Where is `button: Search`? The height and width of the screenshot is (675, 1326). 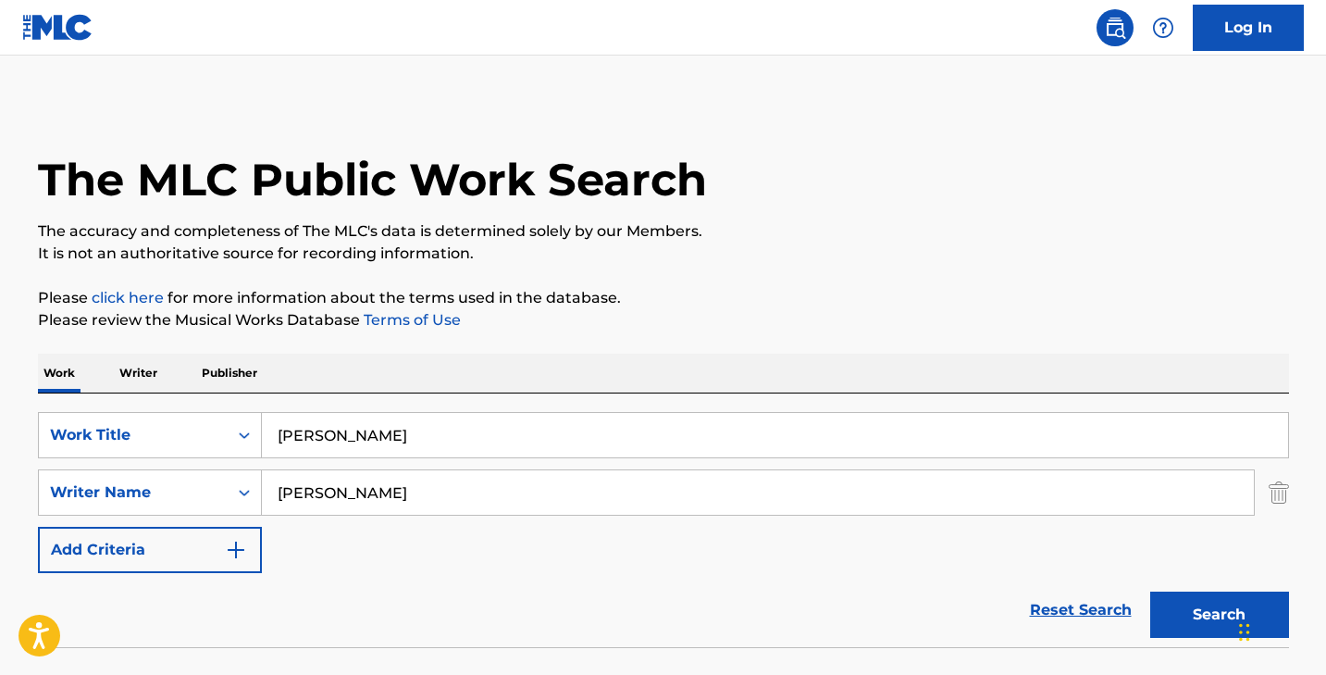 button: Search is located at coordinates (1220, 615).